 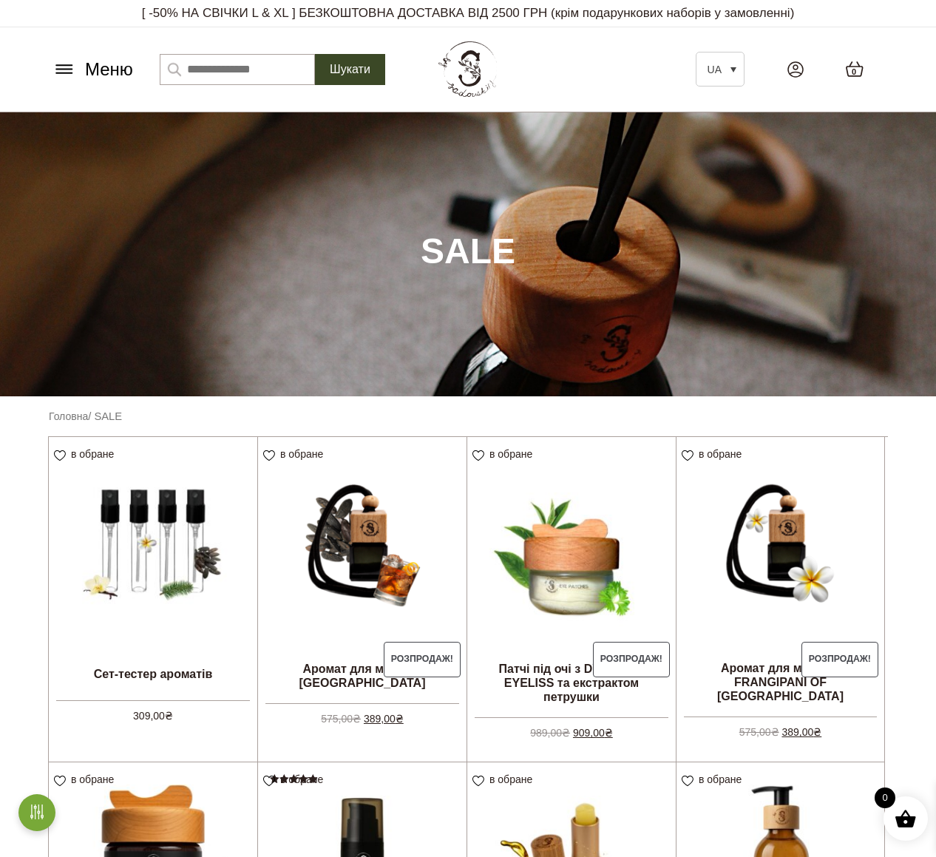 I want to click on span: UA, so click(x=714, y=69).